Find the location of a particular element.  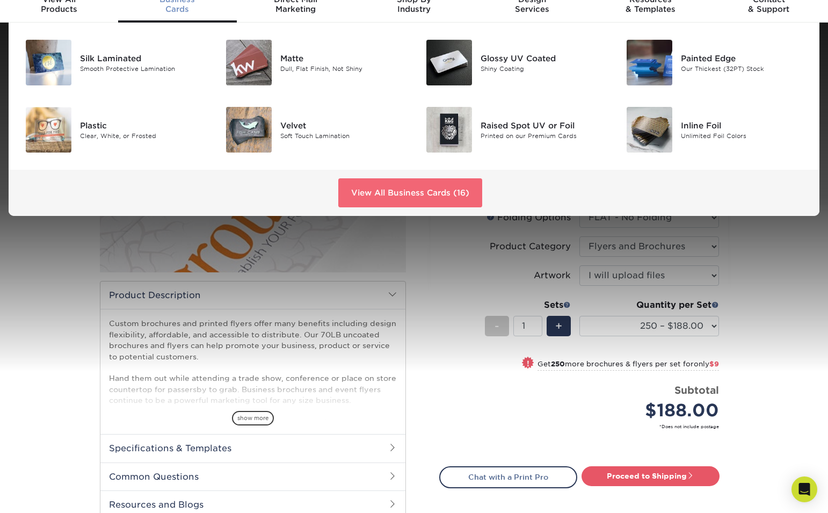

div: Clear, White, or Frosted is located at coordinates (143, 135).